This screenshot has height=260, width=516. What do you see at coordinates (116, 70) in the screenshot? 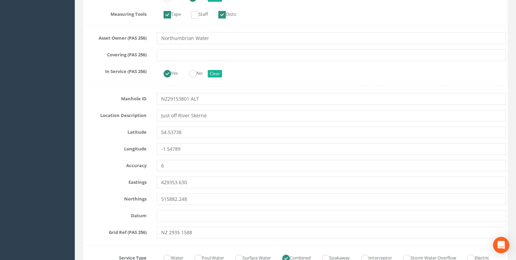
I see `label: In Service (PAS 256)` at bounding box center [116, 70].